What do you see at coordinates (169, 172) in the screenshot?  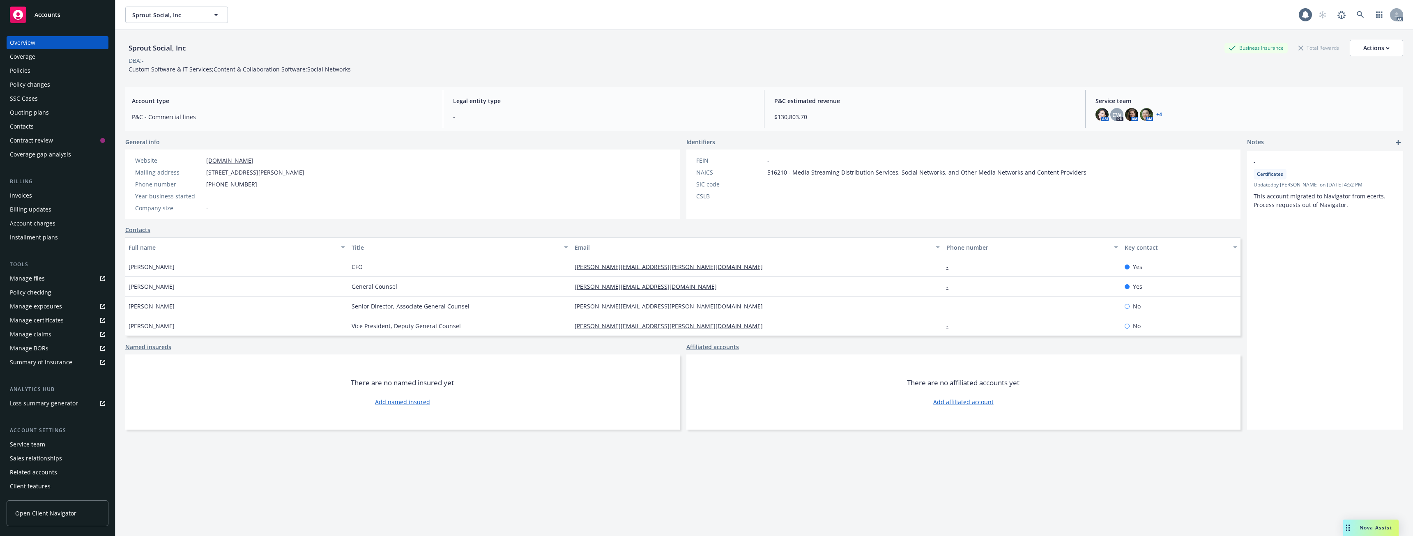 I see `div: Mailing address` at bounding box center [169, 172].